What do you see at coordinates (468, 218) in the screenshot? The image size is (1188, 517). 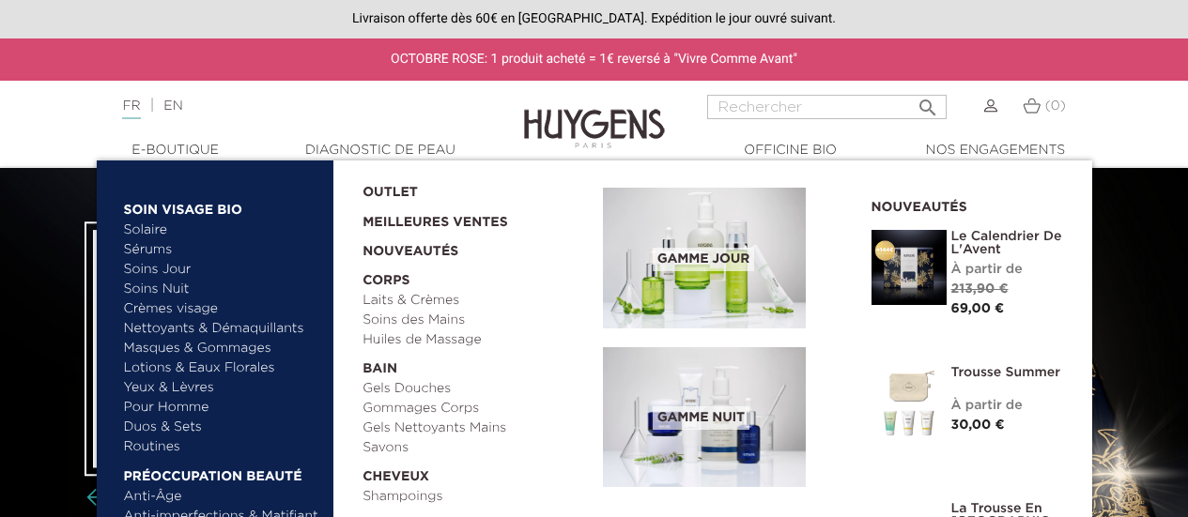 I see `a: Meilleures Ventes` at bounding box center [468, 218].